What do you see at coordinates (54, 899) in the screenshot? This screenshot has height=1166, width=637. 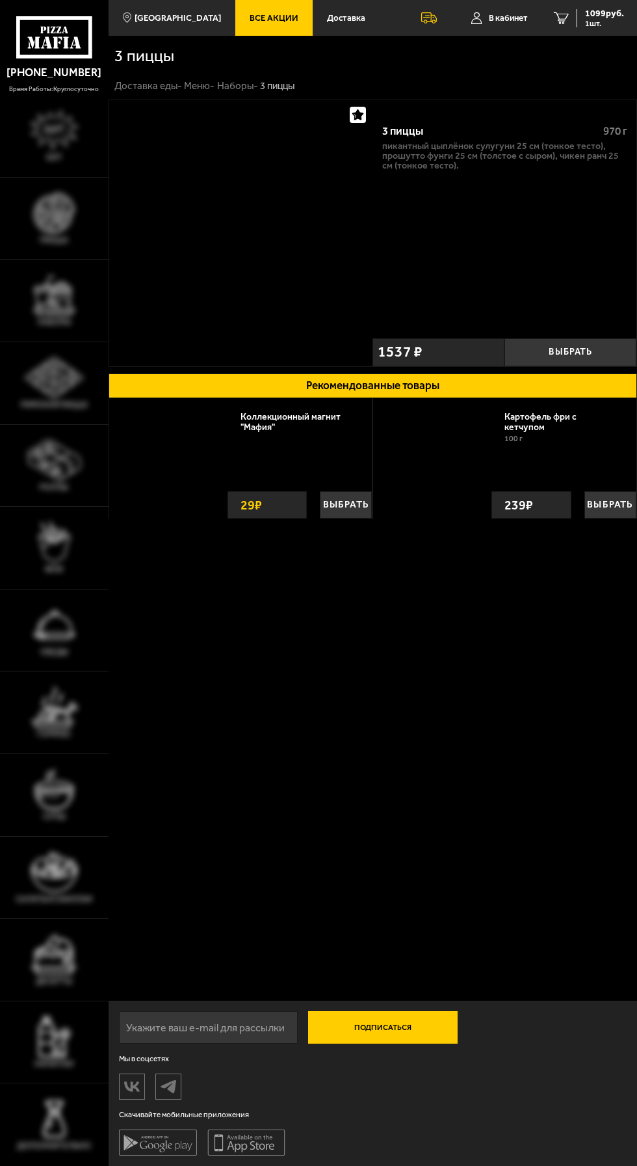 I see `span: Салаты и закуски` at bounding box center [54, 899].